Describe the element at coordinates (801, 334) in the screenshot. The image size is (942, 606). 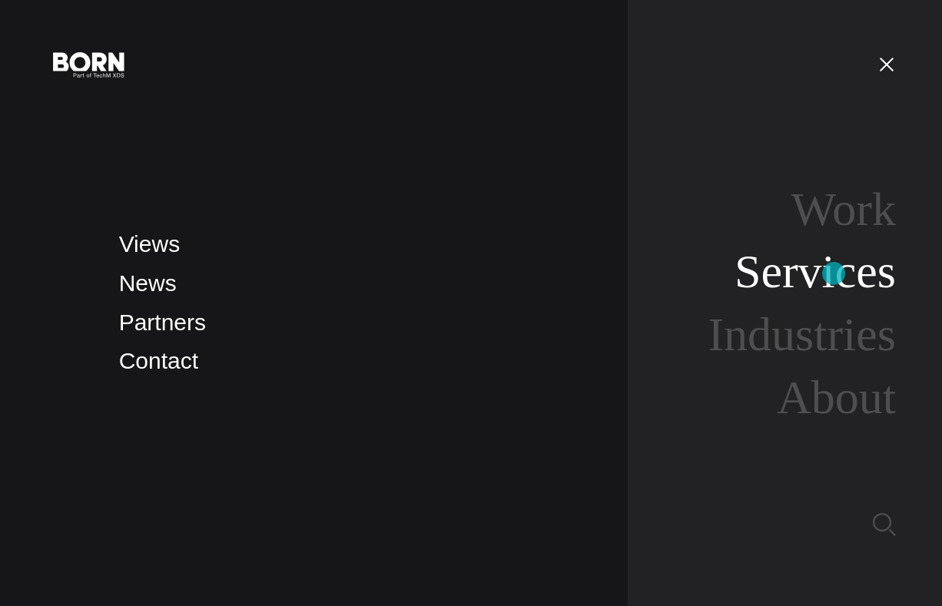
I see `a: Industries` at that location.